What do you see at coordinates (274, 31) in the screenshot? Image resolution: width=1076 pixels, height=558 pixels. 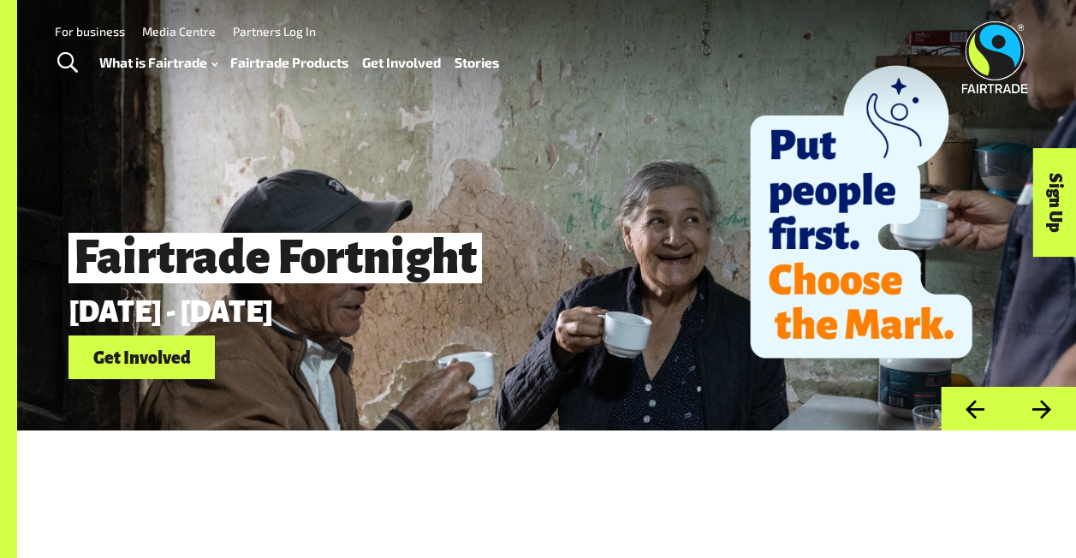 I see `a: Partners Log In` at bounding box center [274, 31].